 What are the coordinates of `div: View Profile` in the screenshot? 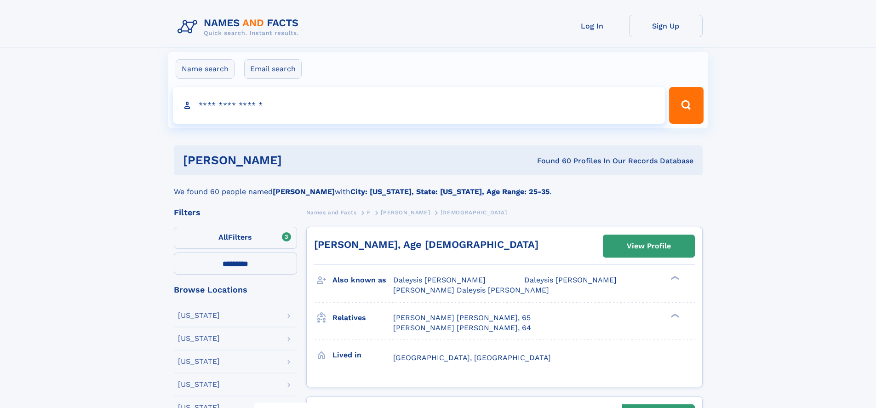 It's located at (649, 246).